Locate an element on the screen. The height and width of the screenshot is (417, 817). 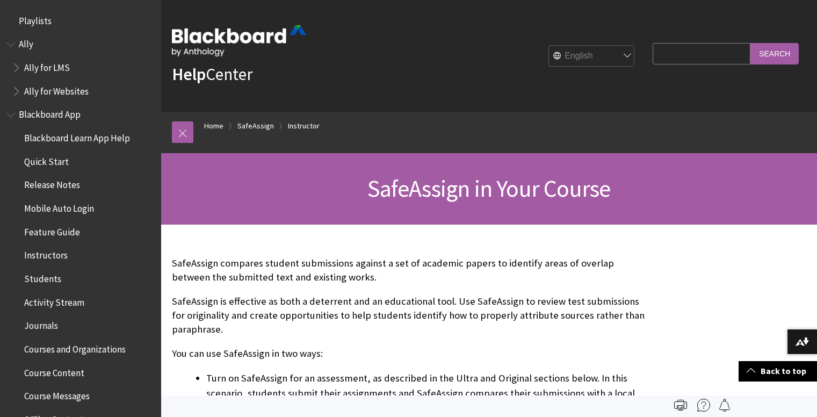
p: You can use SafeAssign in two ways: is located at coordinates (410, 354).